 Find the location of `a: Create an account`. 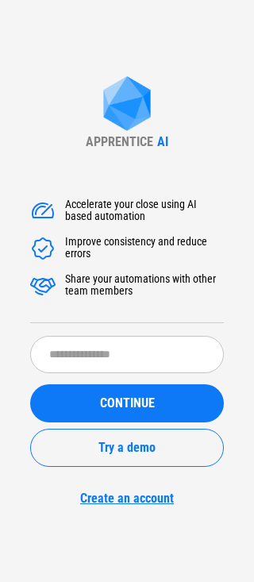

a: Create an account is located at coordinates (127, 498).